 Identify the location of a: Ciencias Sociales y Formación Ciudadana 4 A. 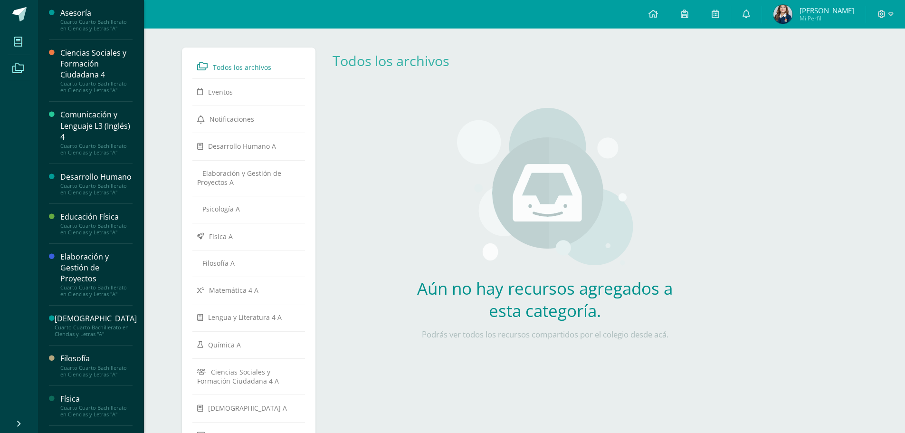
(249, 376).